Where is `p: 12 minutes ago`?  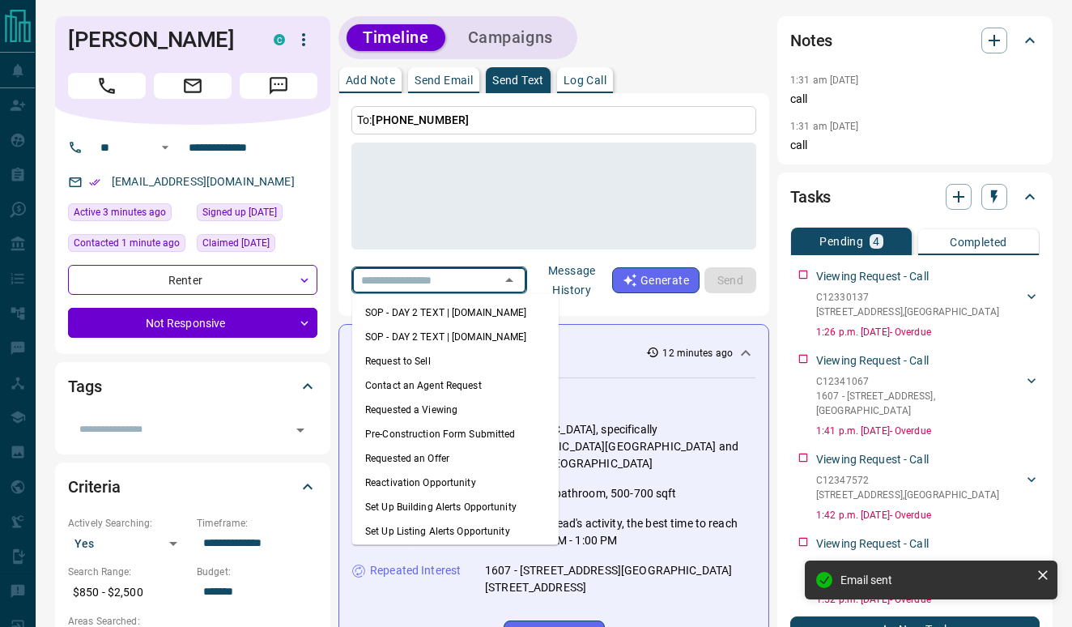 p: 12 minutes ago is located at coordinates (697, 353).